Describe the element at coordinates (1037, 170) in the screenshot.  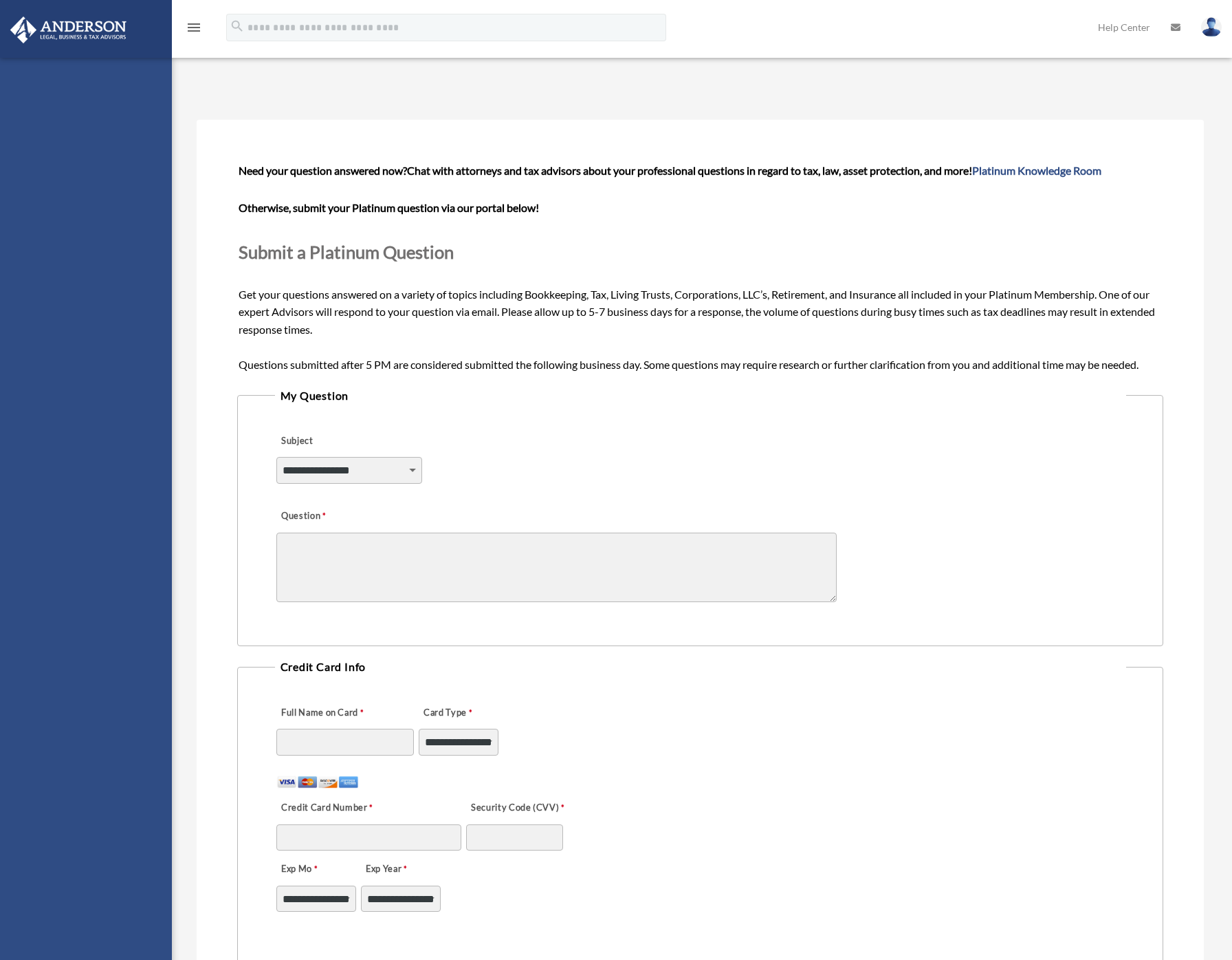
I see `a: Platinum Knowledge Room` at that location.